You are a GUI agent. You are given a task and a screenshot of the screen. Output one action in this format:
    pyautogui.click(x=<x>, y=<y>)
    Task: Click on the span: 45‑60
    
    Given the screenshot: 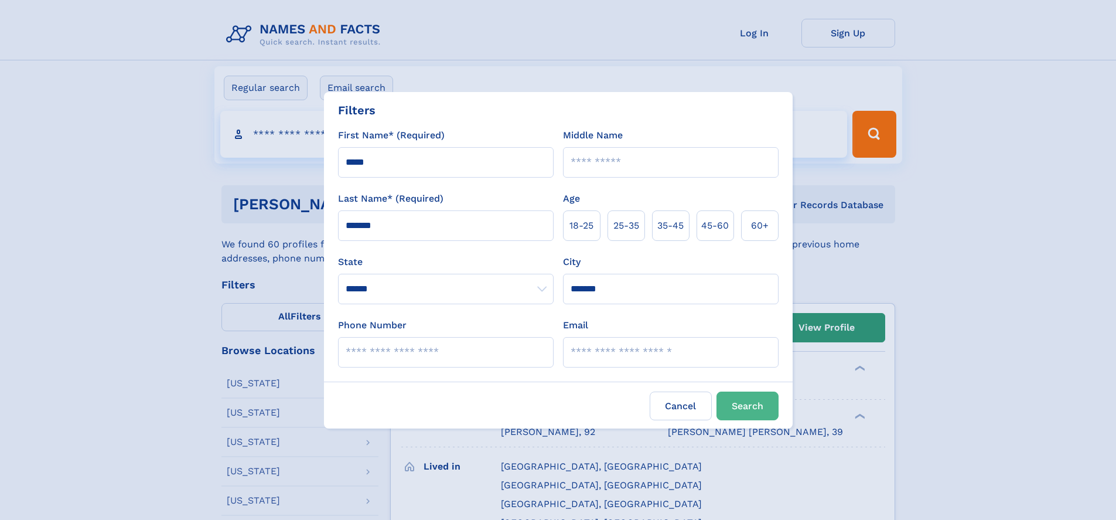 What is the action you would take?
    pyautogui.click(x=715, y=226)
    